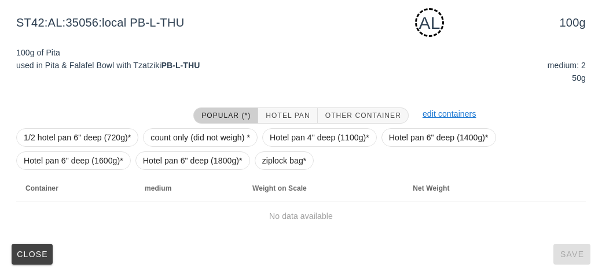  Describe the element at coordinates (363, 116) in the screenshot. I see `button: Other Container` at that location.